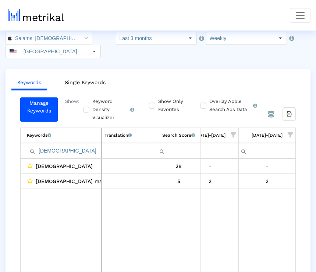  I want to click on a: Keywords, so click(29, 83).